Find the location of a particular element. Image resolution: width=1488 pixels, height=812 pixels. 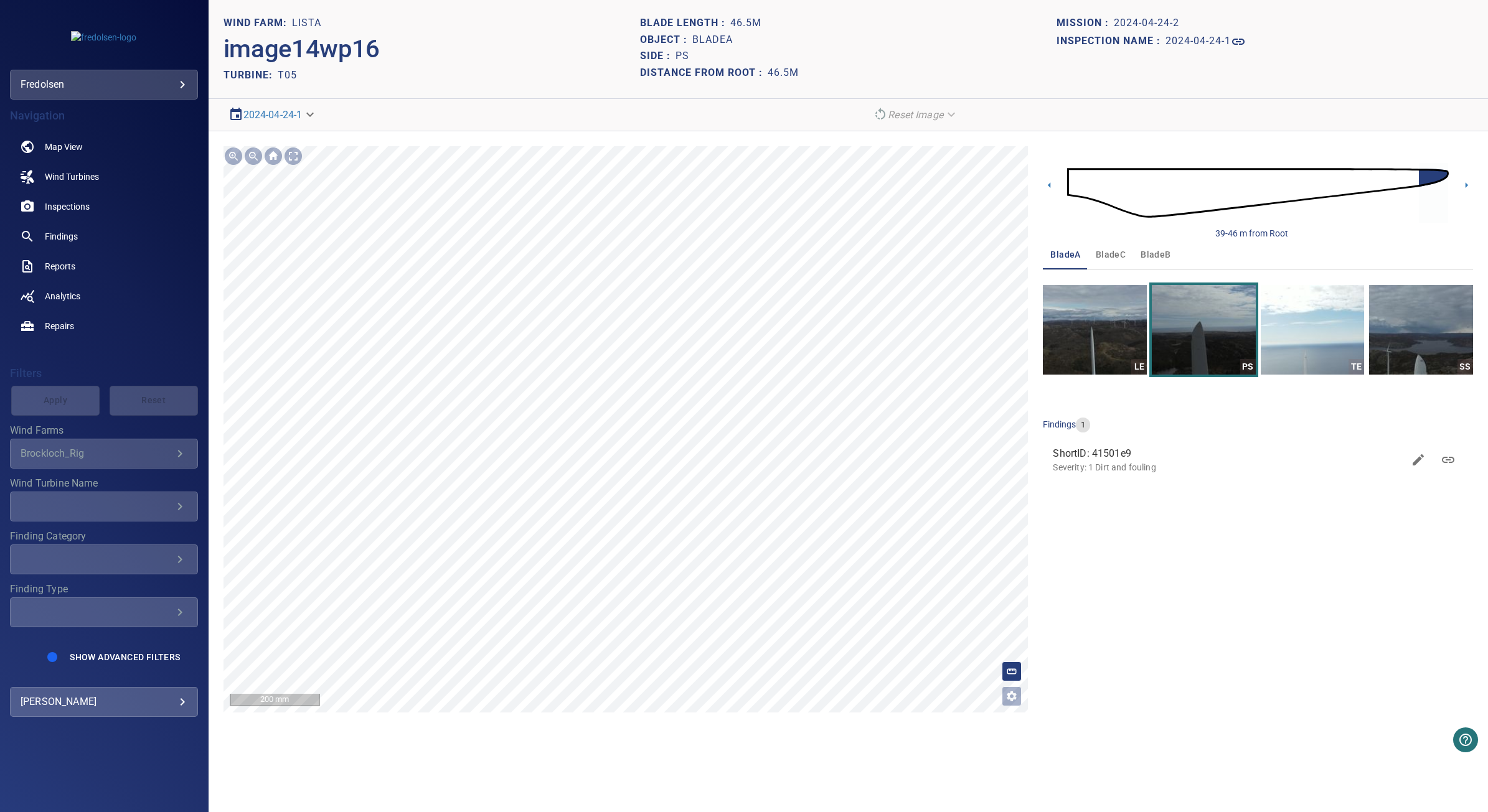

label: Finding Category is located at coordinates (104, 536).